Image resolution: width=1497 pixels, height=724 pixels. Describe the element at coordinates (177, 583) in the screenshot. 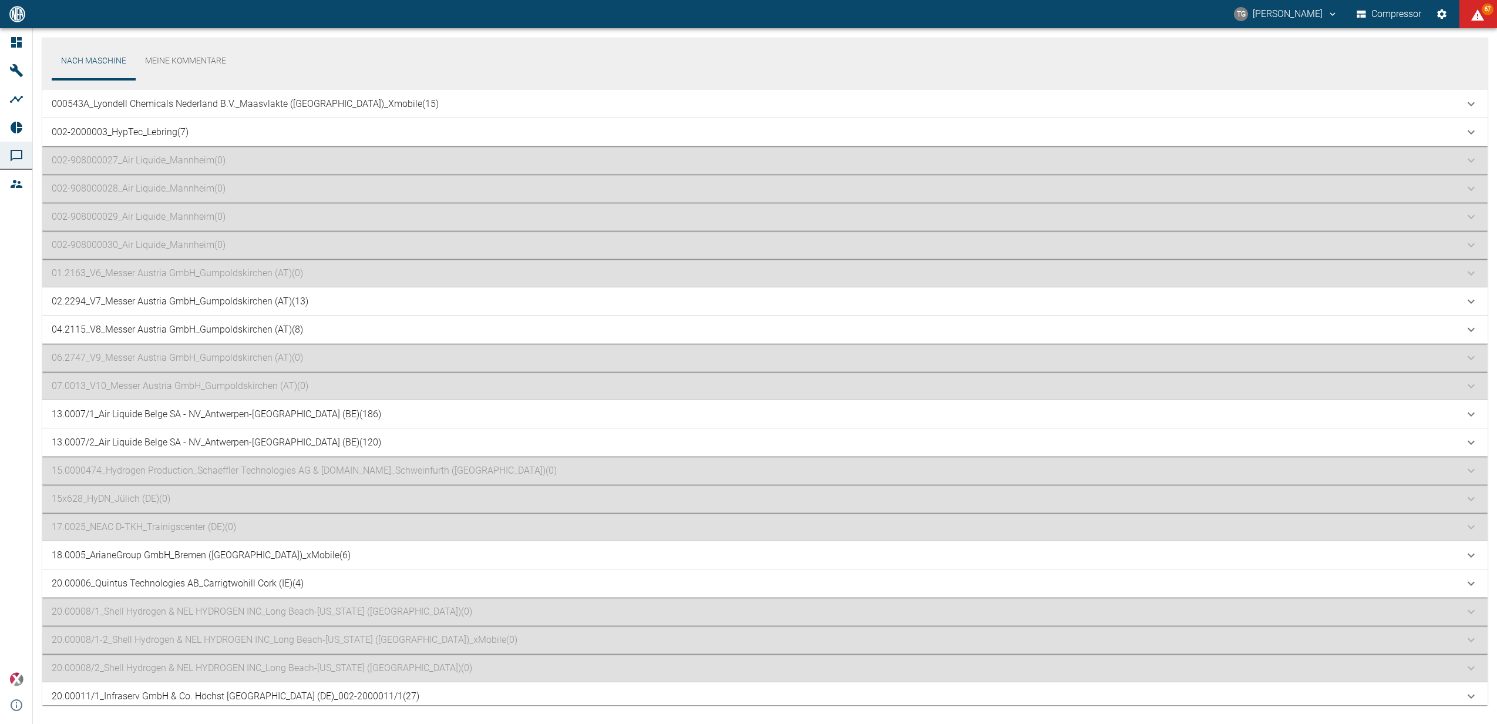

I see `p: 20.00006_Quintus Technologies AB_Carrigtwohill Cork (IE) (4)` at that location.